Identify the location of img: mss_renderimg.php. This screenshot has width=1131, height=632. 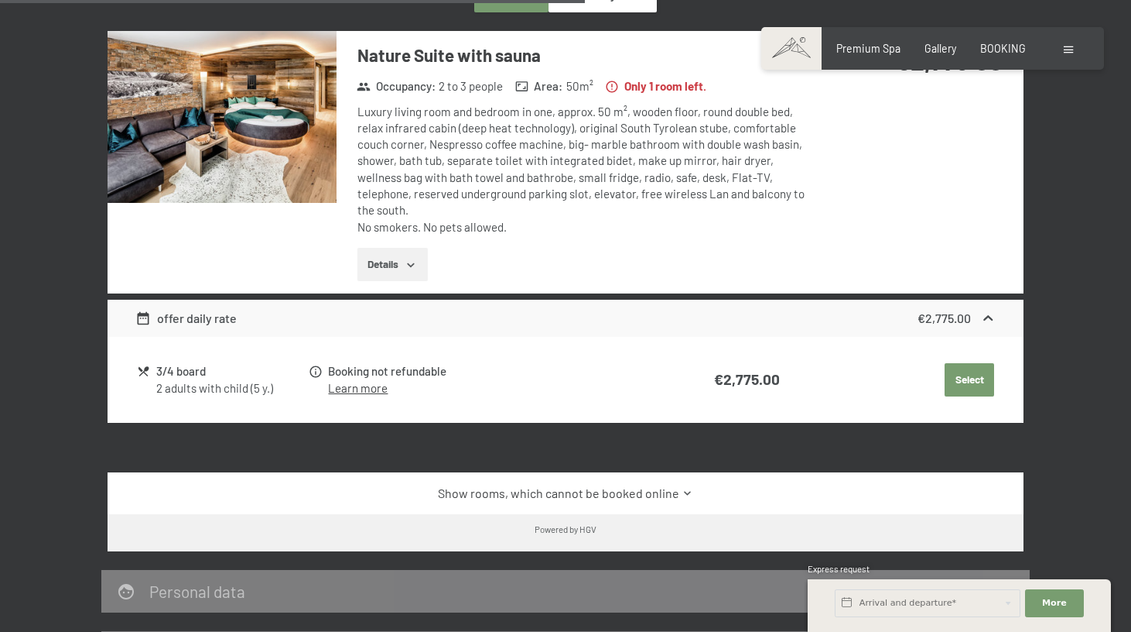
(222, 117).